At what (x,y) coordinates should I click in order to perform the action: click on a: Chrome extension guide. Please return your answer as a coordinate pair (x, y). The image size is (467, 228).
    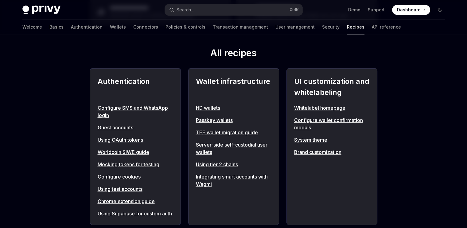
    Looking at the image, I should click on (135, 201).